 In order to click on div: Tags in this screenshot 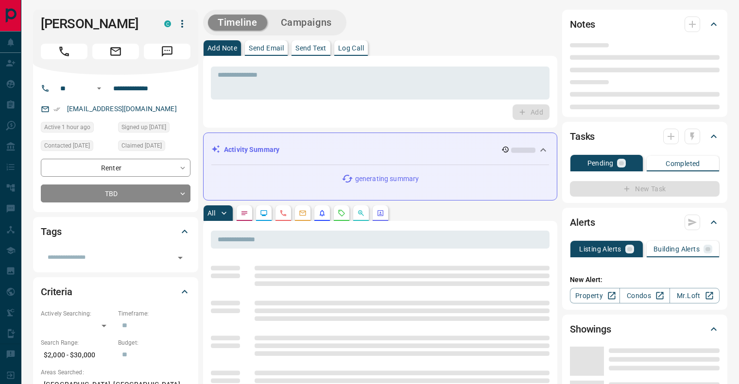, I will do `click(116, 232)`.